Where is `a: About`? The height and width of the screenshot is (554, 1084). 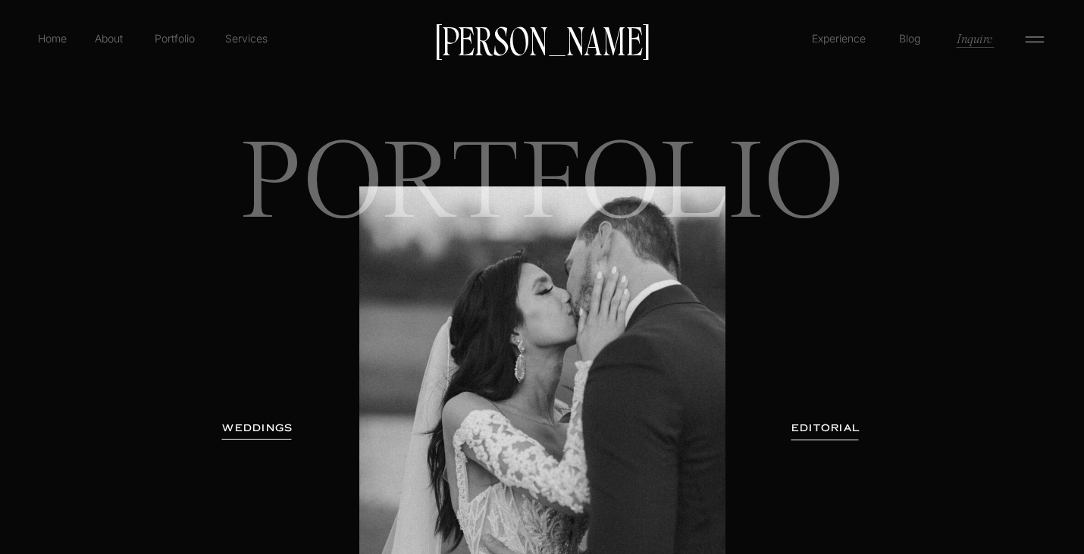 a: About is located at coordinates (108, 38).